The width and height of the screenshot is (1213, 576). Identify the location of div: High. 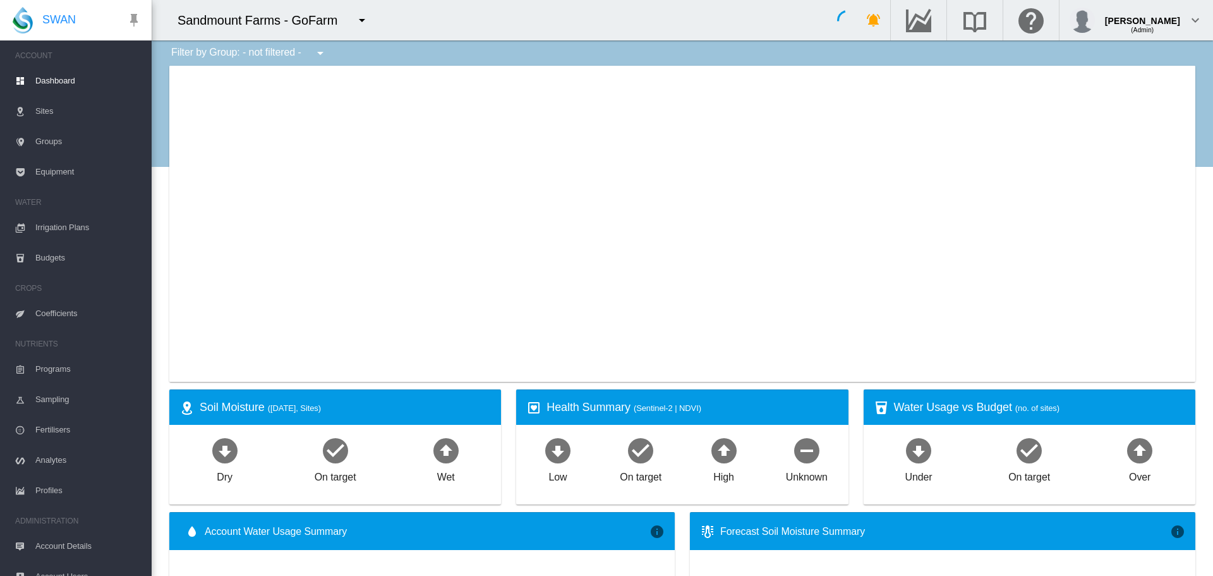
(723, 474).